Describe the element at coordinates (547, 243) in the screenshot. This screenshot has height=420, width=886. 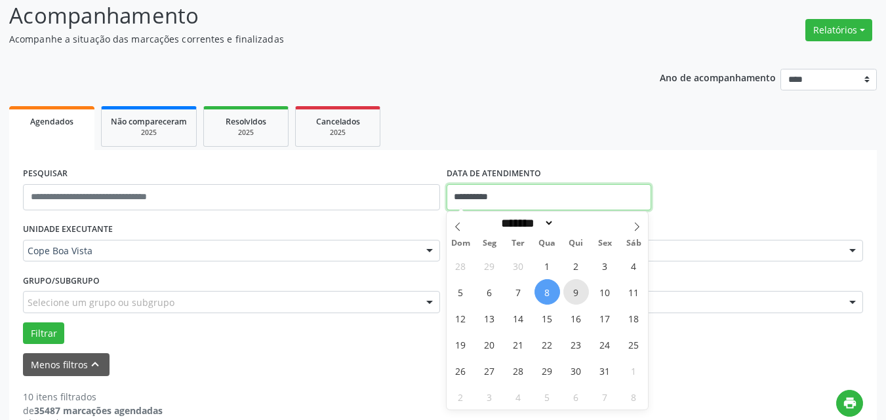
I see `span: Qua` at that location.